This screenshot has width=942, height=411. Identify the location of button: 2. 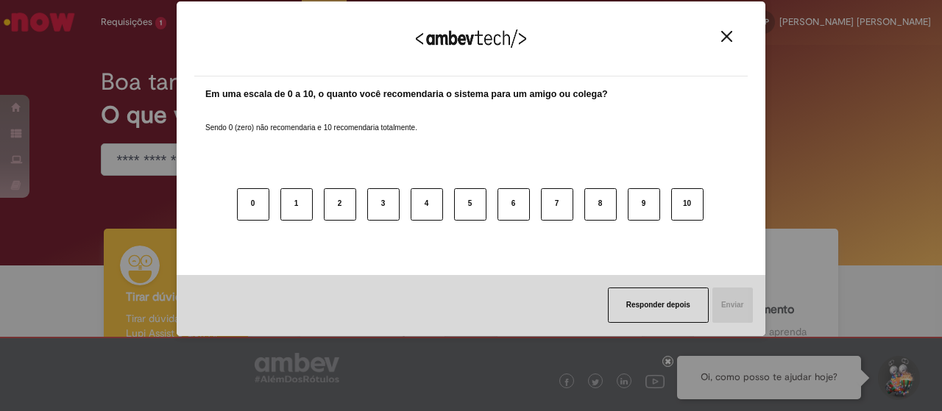
(340, 205).